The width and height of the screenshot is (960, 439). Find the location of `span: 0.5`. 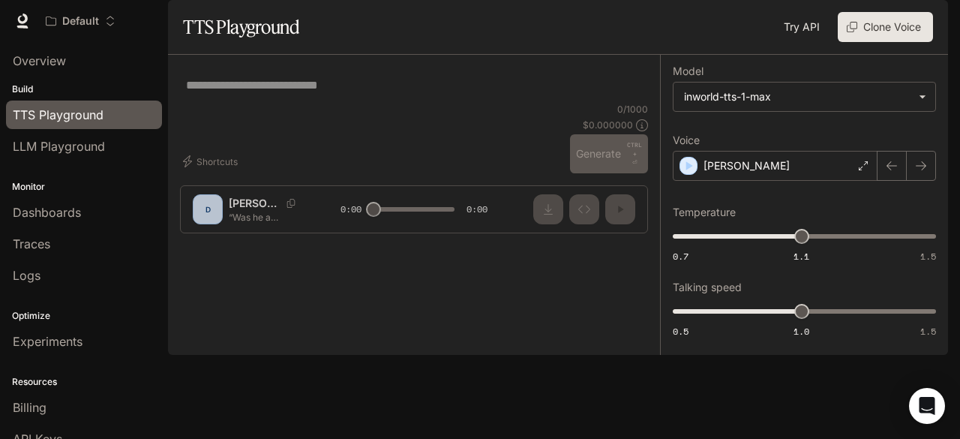

span: 0.5 is located at coordinates (680, 331).